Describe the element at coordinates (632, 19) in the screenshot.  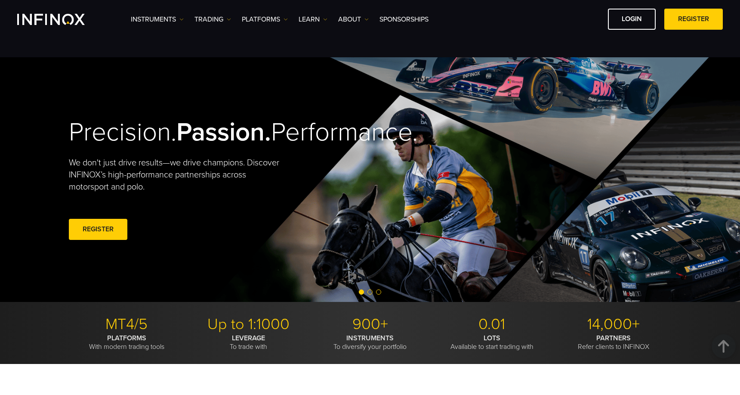
I see `a: LOGIN` at that location.